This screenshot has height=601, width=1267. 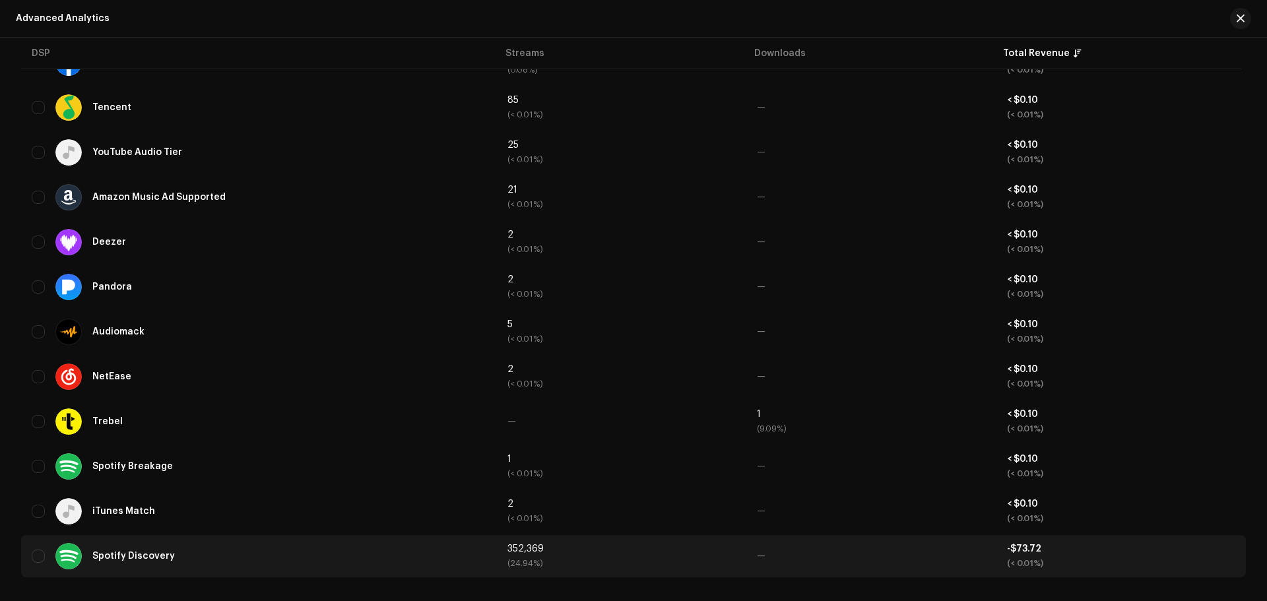 What do you see at coordinates (871, 429) in the screenshot?
I see `div: (9.09%)` at bounding box center [871, 429].